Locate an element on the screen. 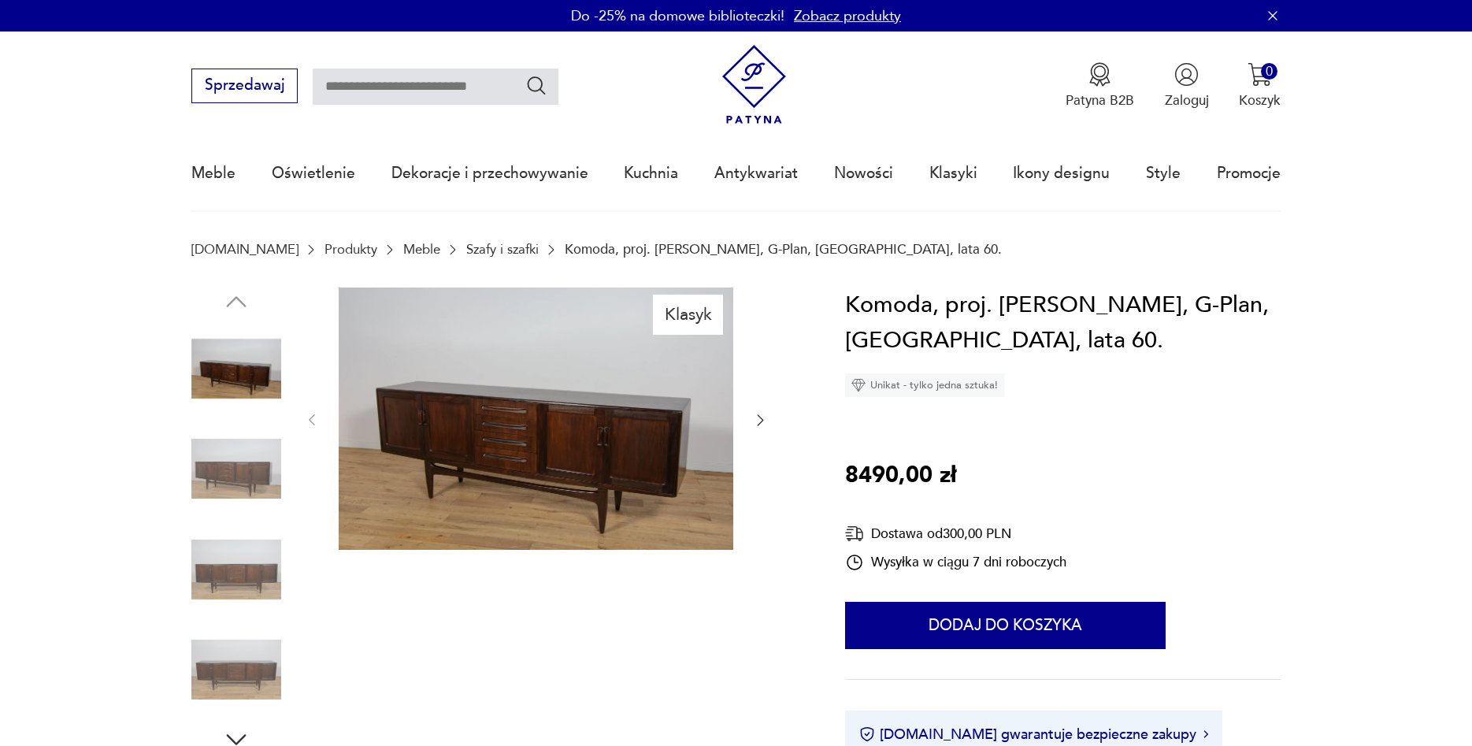 The width and height of the screenshot is (1472, 746). button: 0Koszyk is located at coordinates (1259, 86).